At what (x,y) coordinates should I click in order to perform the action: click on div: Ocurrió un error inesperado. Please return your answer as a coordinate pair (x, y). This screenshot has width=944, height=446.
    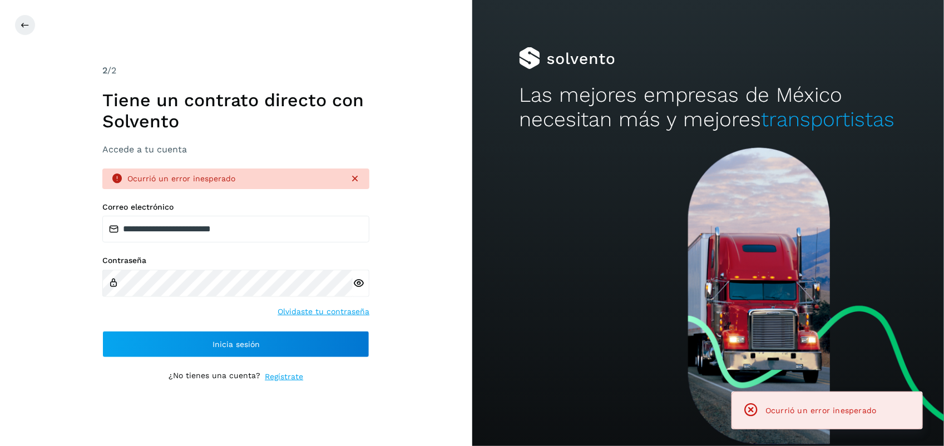
    Looking at the image, I should click on (234, 178).